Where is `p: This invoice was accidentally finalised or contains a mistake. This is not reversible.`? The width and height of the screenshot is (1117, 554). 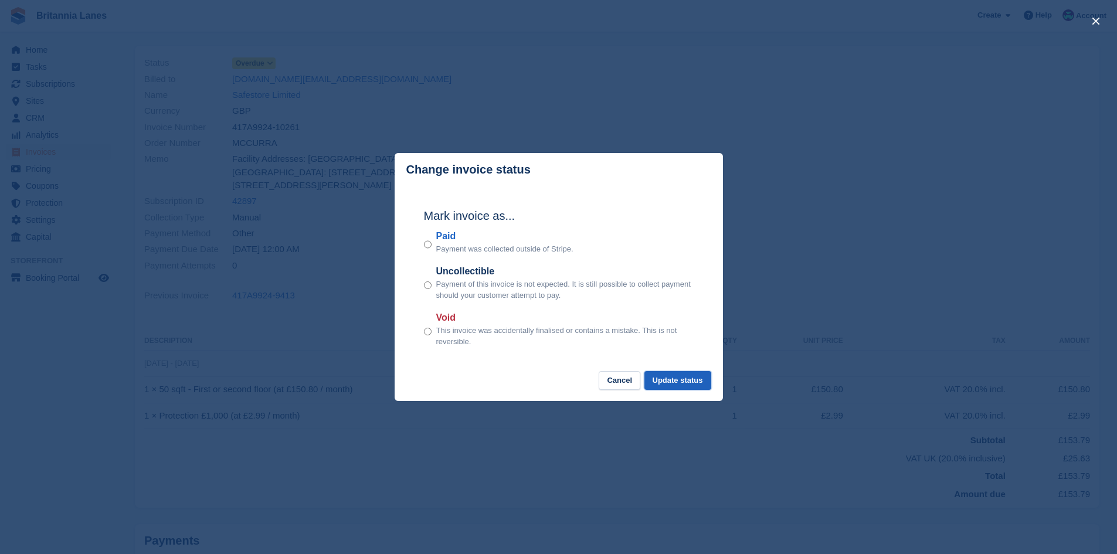 p: This invoice was accidentally finalised or contains a mistake. This is not reversible. is located at coordinates (565, 336).